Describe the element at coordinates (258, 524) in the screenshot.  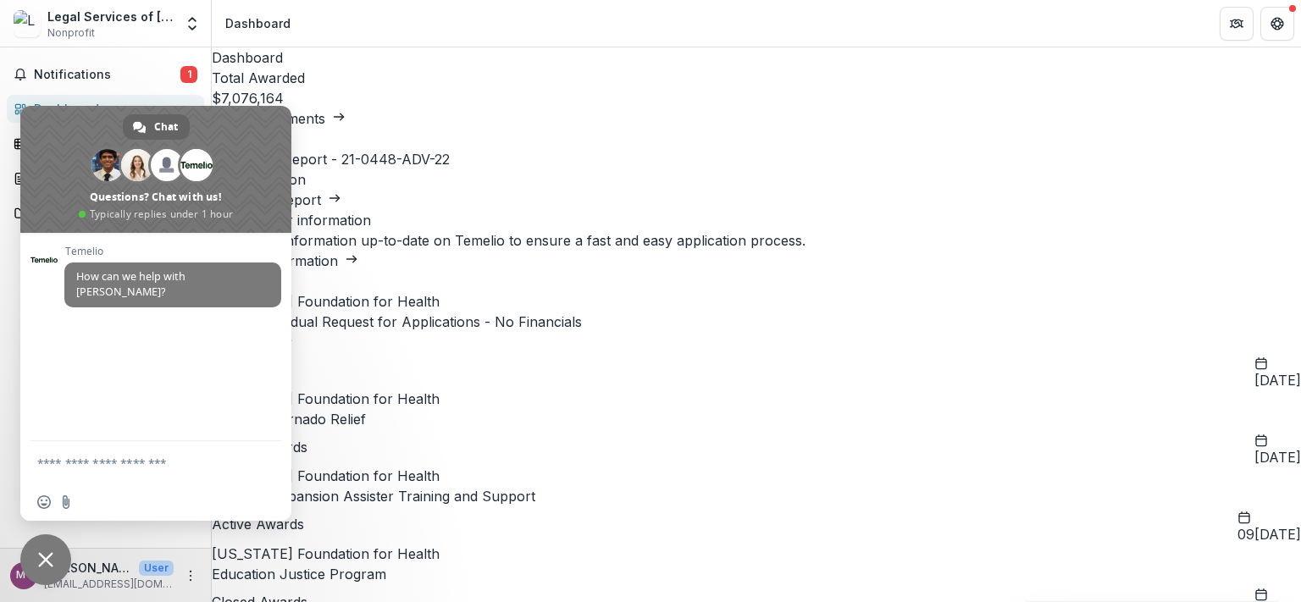
I see `span: Active Awards` at that location.